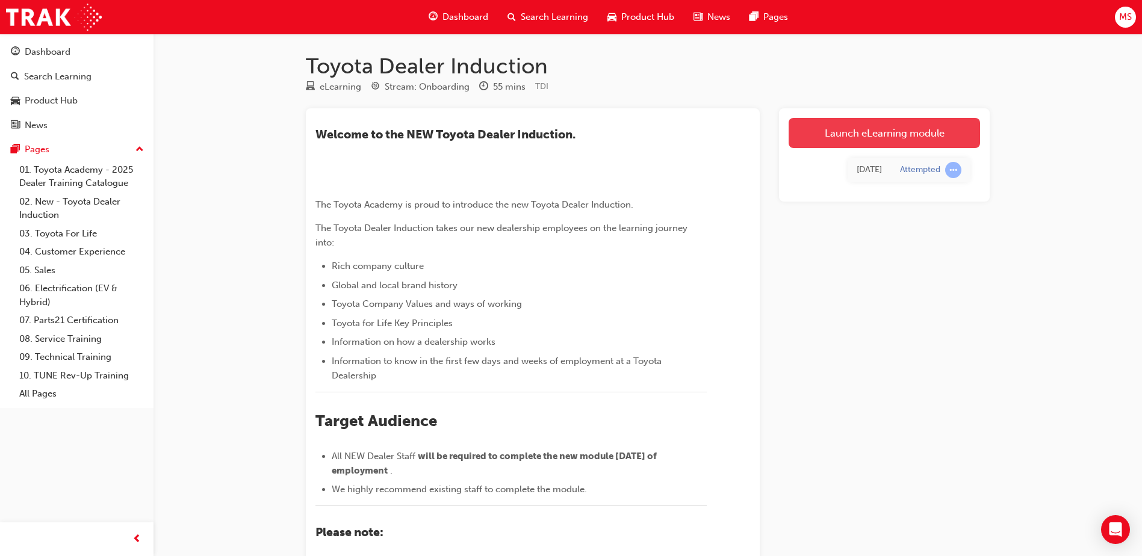  I want to click on span: target-icon, so click(375, 87).